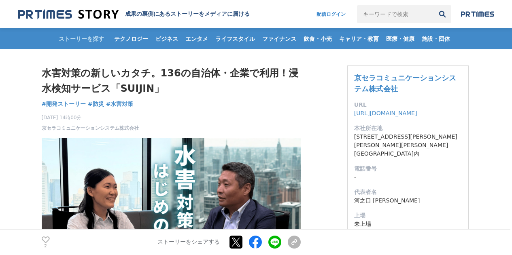 The width and height of the screenshot is (512, 255). I want to click on dd: 未上場, so click(408, 224).